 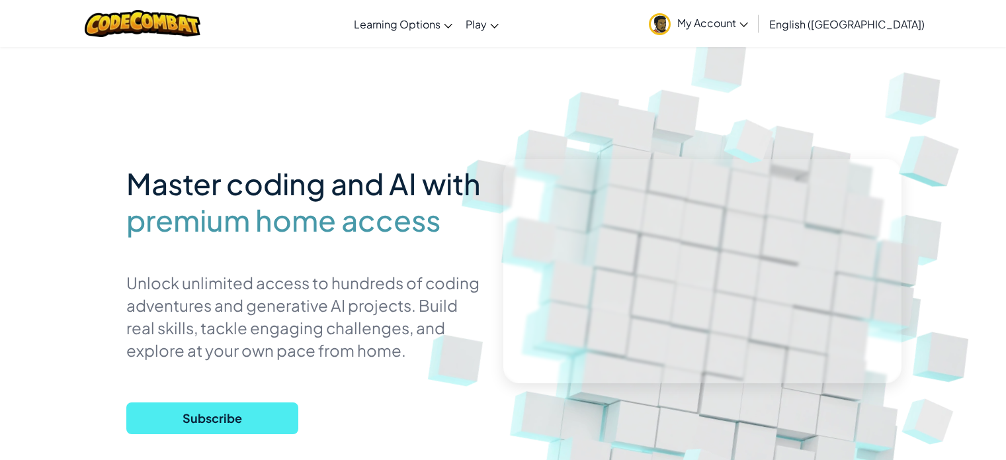 What do you see at coordinates (212, 418) in the screenshot?
I see `span: Subscribe` at bounding box center [212, 418].